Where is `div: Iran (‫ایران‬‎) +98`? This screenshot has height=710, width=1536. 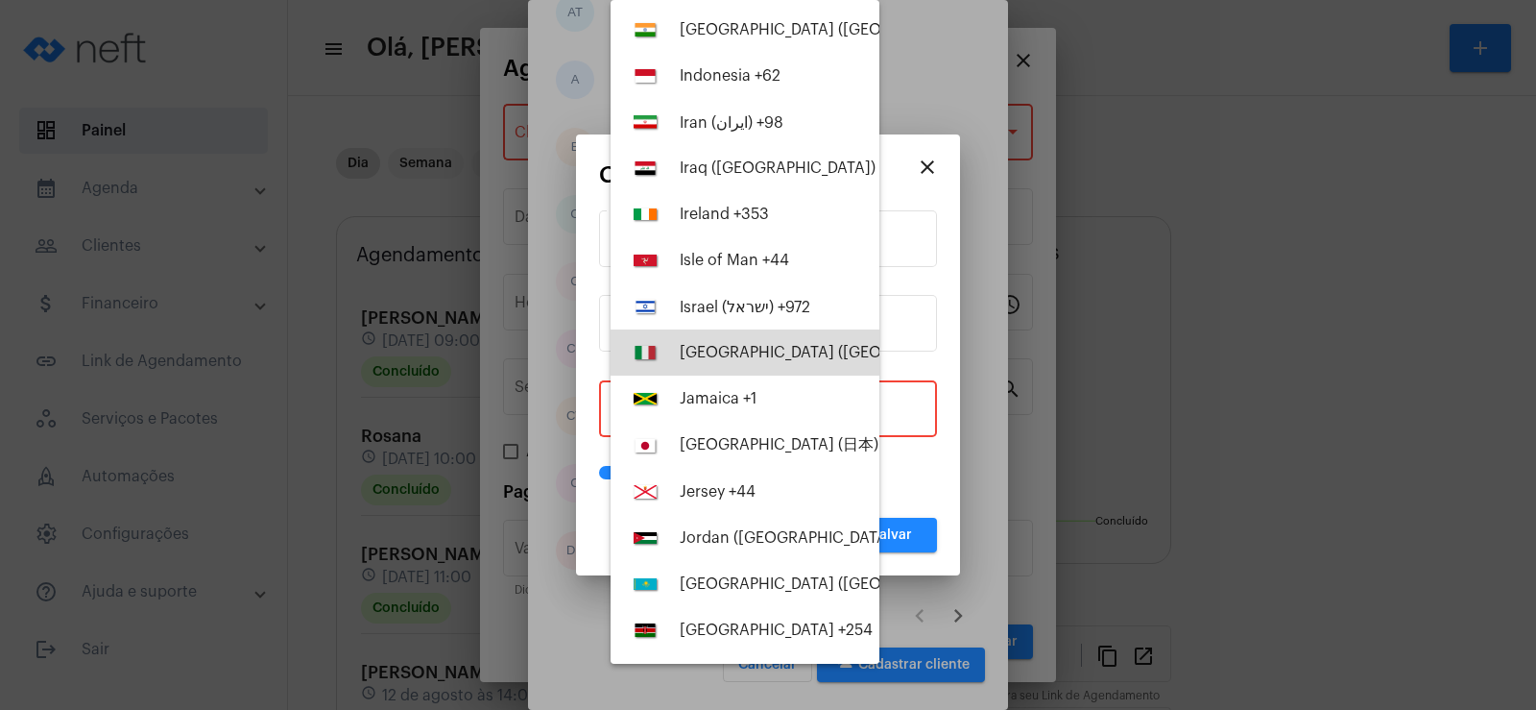 div: Iran (‫ایران‬‎) +98 is located at coordinates (732, 122).